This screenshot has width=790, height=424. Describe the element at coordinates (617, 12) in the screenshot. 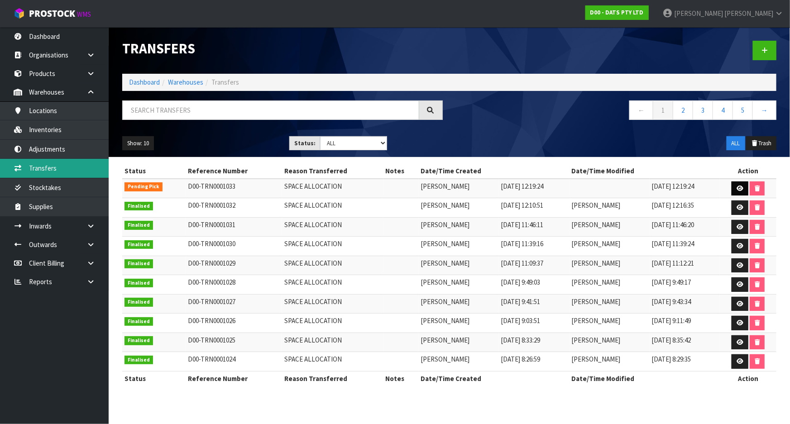

I see `strong: D00 - DATS PTY LTD` at that location.